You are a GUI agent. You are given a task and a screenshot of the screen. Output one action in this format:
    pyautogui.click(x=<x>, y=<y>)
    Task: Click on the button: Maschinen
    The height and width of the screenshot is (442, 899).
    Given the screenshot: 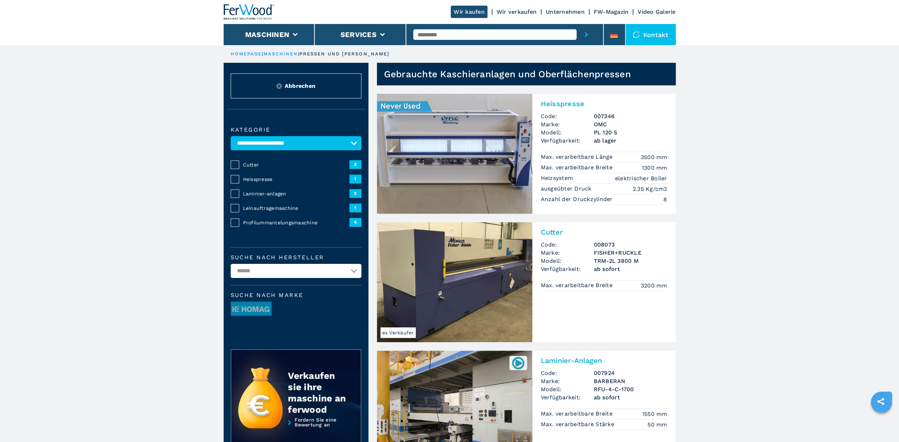 What is the action you would take?
    pyautogui.click(x=267, y=35)
    